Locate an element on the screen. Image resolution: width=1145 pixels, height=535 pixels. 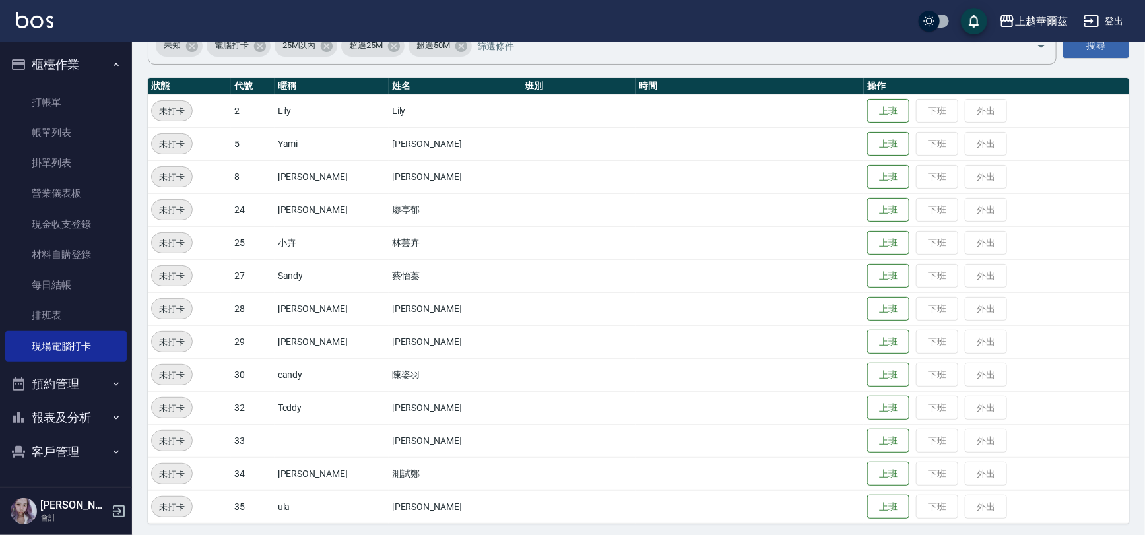
span: 超過25M is located at coordinates (366, 46).